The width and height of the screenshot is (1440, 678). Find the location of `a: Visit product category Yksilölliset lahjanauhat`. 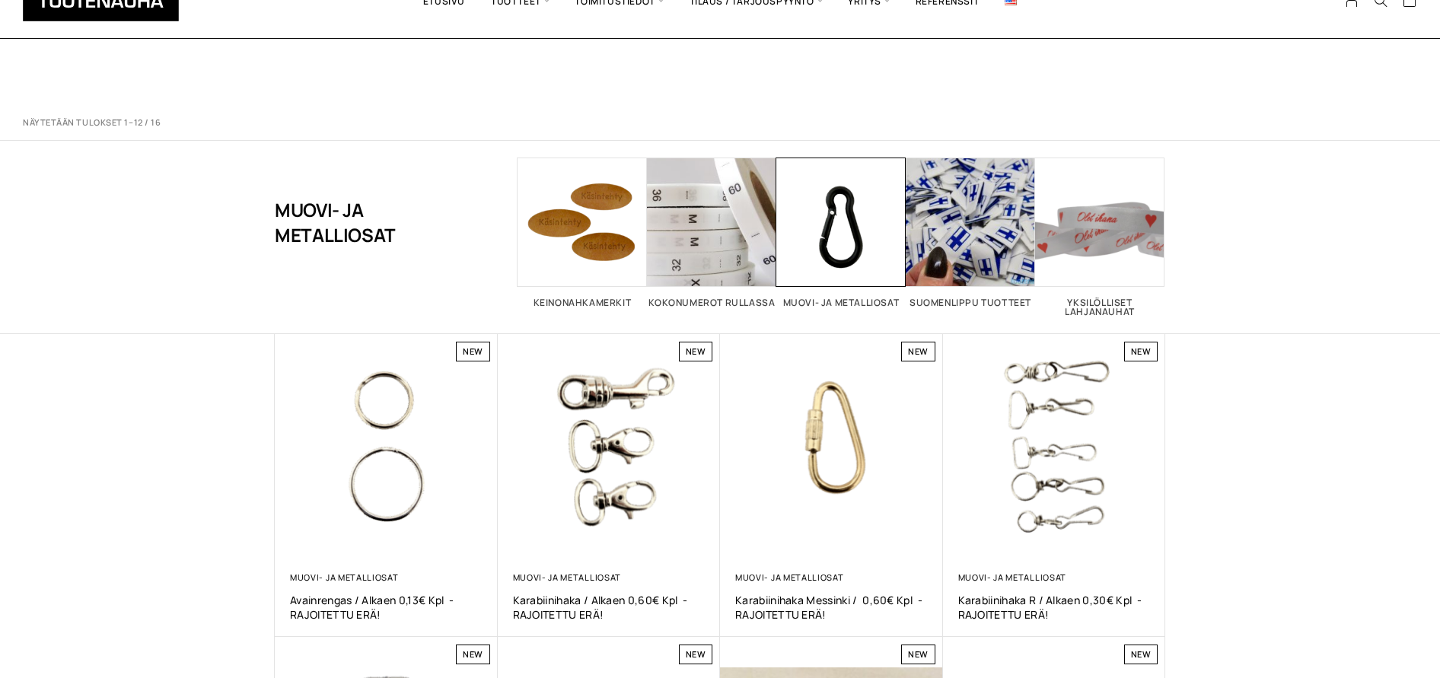

a: Visit product category Yksilölliset lahjanauhat is located at coordinates (1100, 237).